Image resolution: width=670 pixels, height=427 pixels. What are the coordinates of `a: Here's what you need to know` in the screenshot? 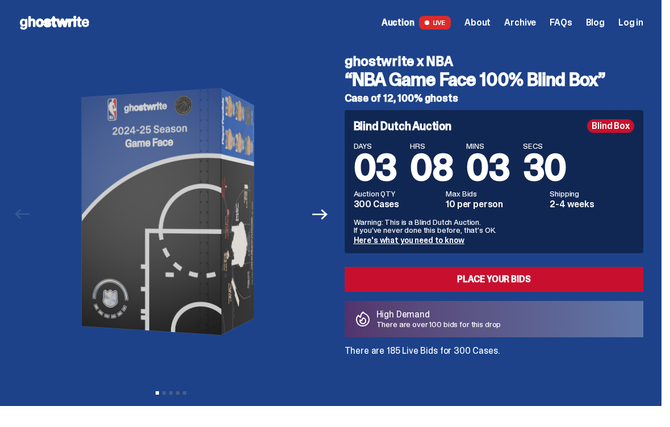 It's located at (409, 240).